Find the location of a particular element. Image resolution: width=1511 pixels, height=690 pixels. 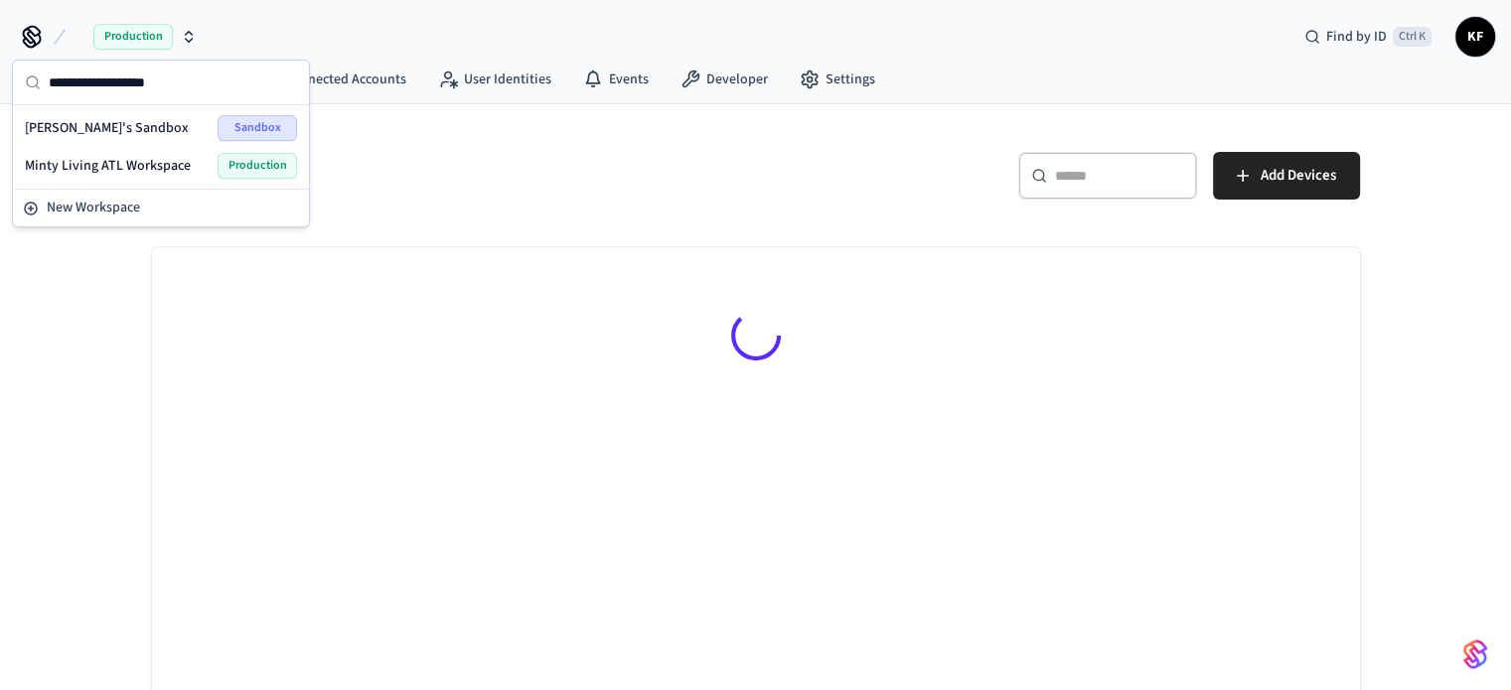

span: Find by ID is located at coordinates (1356, 37).